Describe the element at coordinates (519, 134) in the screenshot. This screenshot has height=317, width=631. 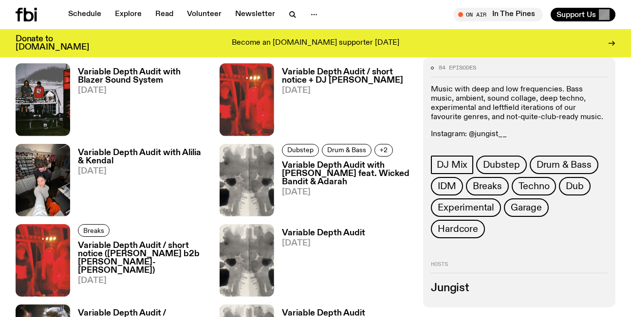
I see `p: Instagram: @jungist__` at that location.